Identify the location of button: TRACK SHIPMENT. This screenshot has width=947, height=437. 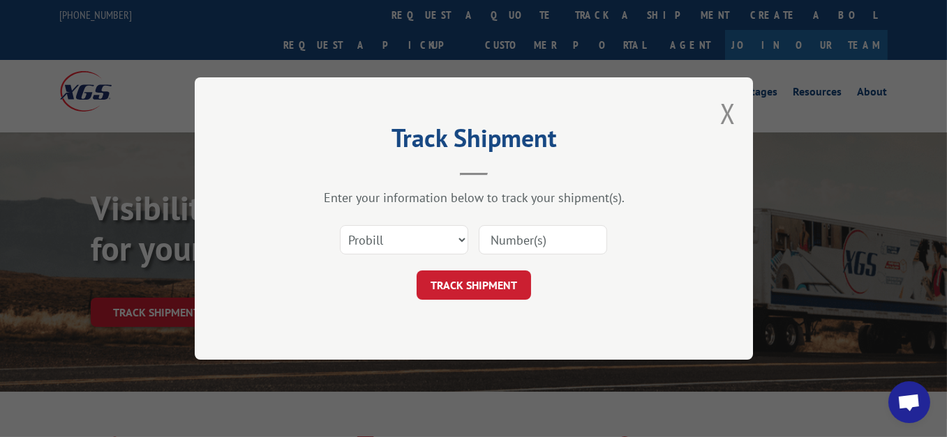
(474, 285).